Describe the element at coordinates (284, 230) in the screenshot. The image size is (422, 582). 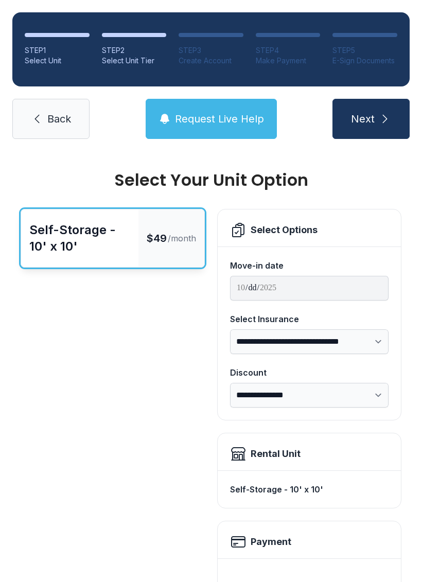
I see `div: Select Options` at that location.